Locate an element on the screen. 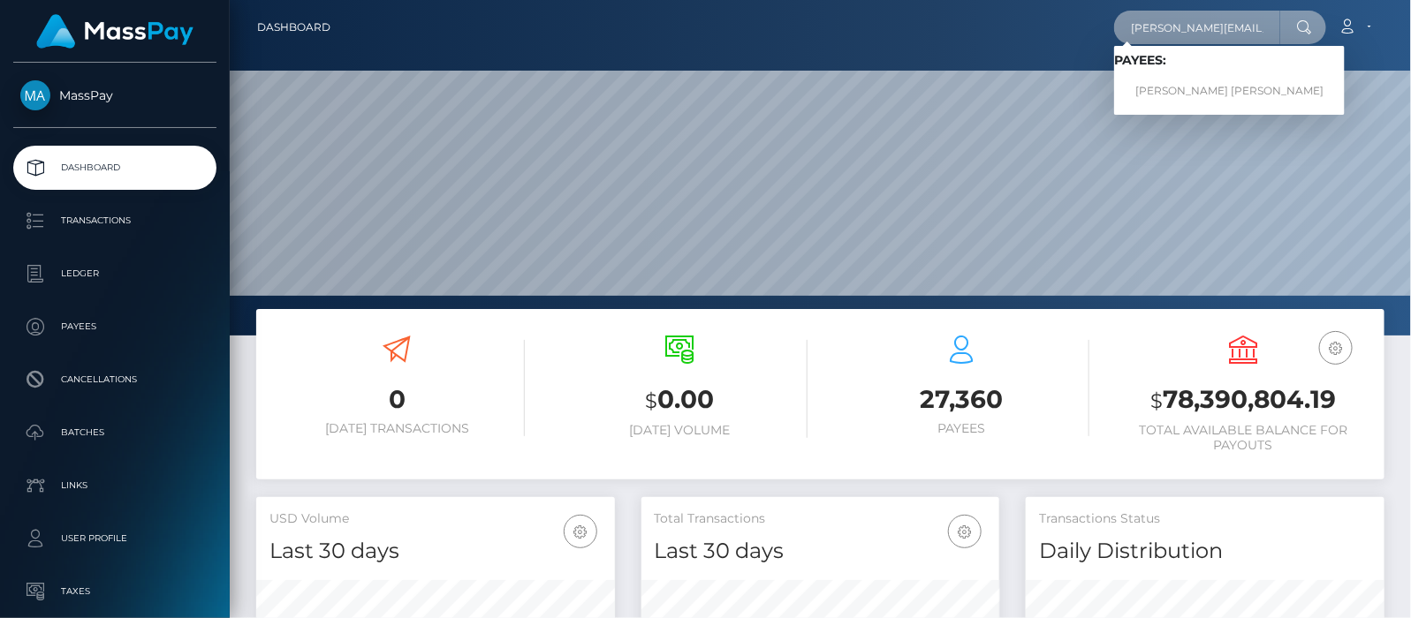  h3: 0 is located at coordinates (397, 399).